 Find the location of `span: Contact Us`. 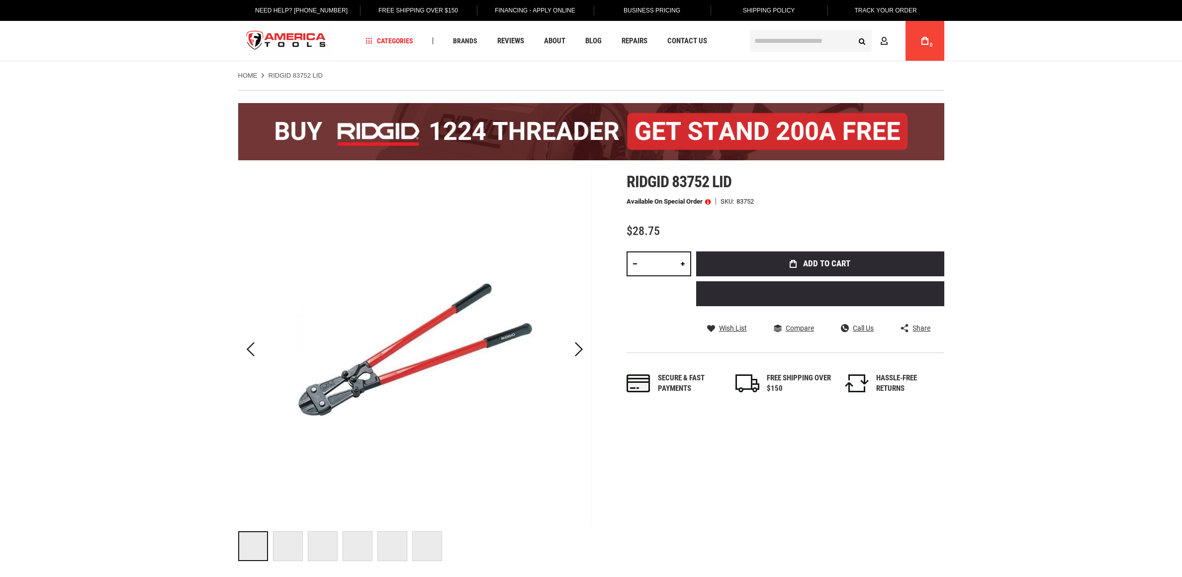

span: Contact Us is located at coordinates (687, 41).